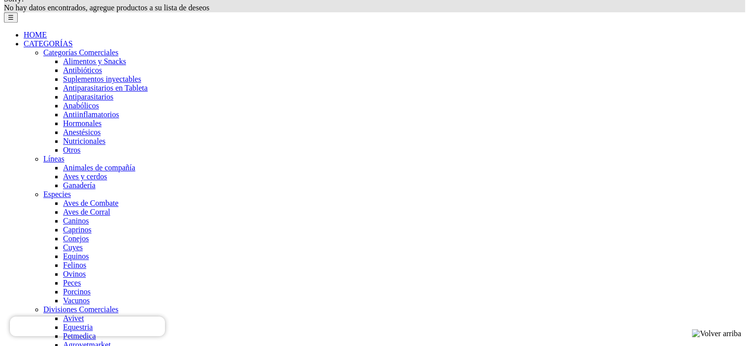 This screenshot has width=749, height=346. Describe the element at coordinates (82, 132) in the screenshot. I see `span: Anestésicos` at that location.